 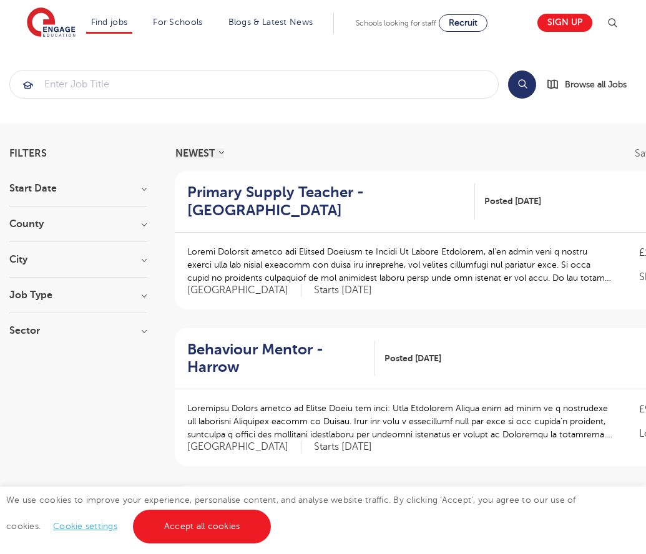 I want to click on span: Recruit, so click(x=463, y=22).